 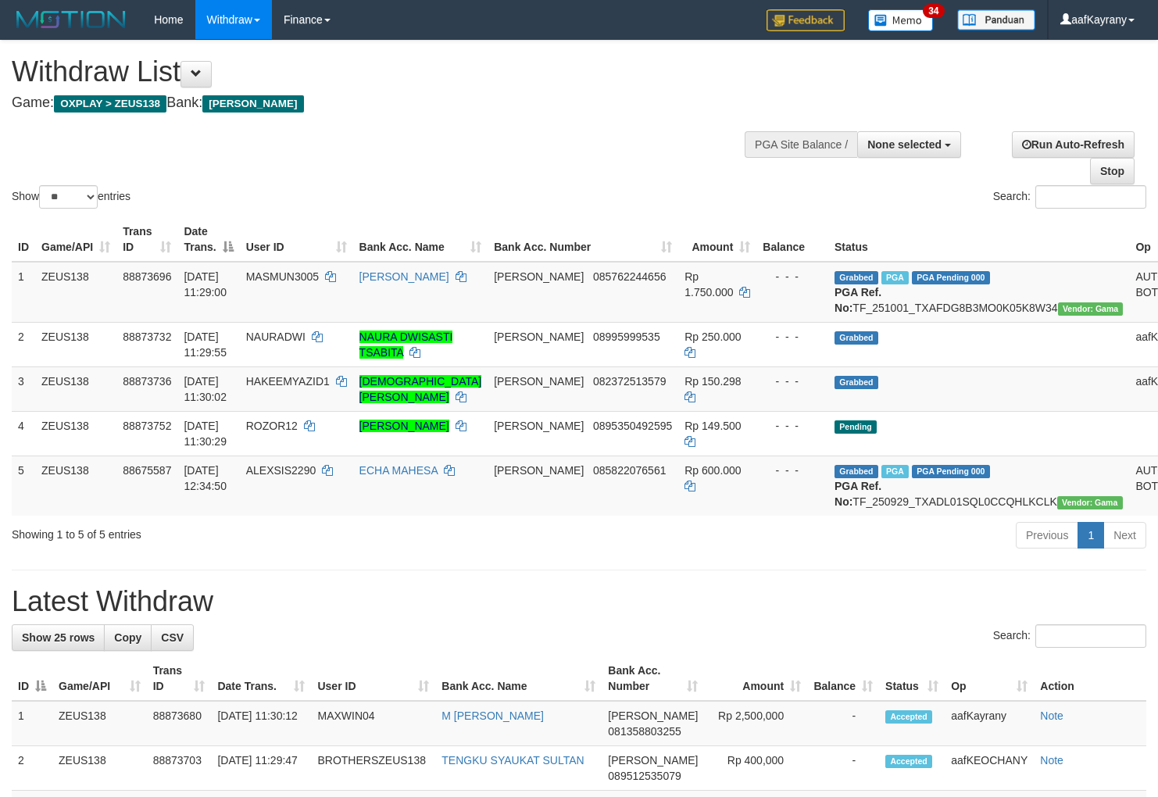 What do you see at coordinates (644, 776) in the screenshot?
I see `span: Copy 089512535079 to clipboard` at bounding box center [644, 776].